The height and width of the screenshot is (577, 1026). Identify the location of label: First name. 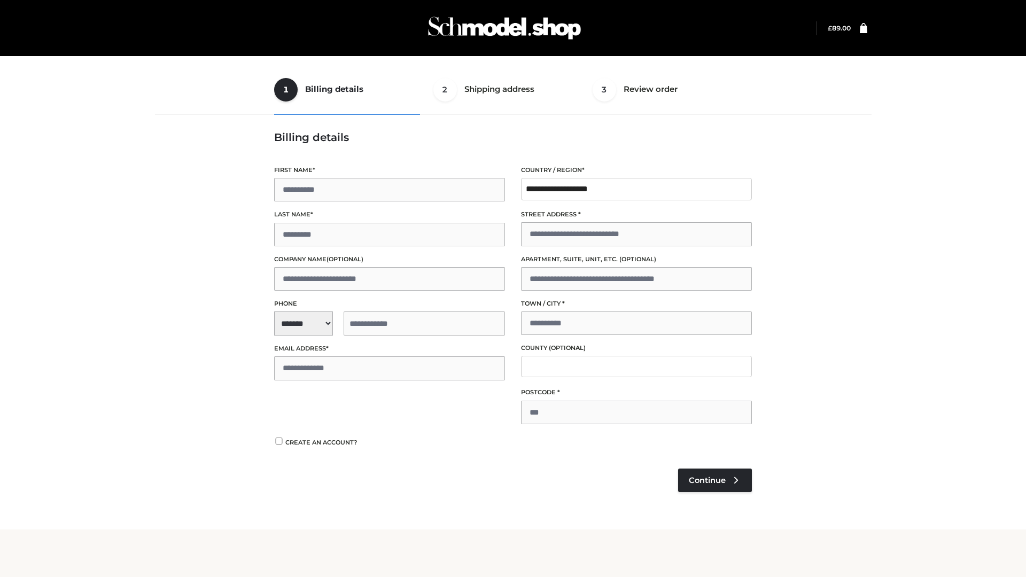
(390, 170).